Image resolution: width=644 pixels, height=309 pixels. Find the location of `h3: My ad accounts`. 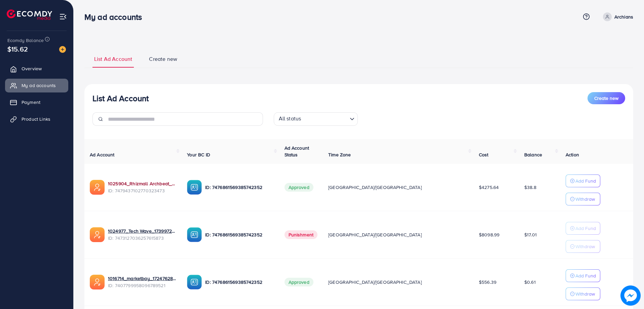

h3: My ad accounts is located at coordinates (116, 17).